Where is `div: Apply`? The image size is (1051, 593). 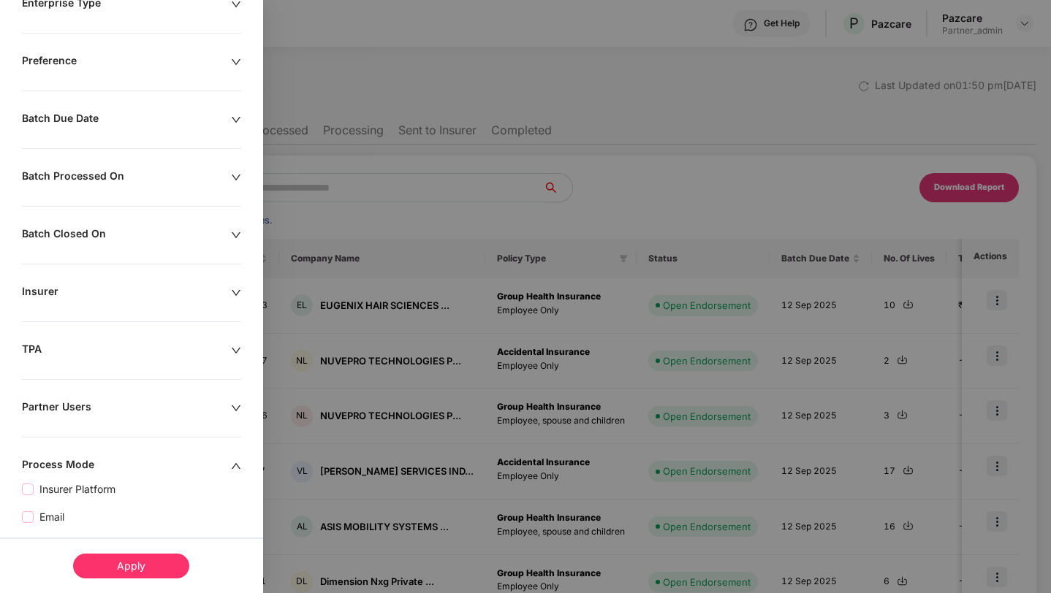 div: Apply is located at coordinates (131, 566).